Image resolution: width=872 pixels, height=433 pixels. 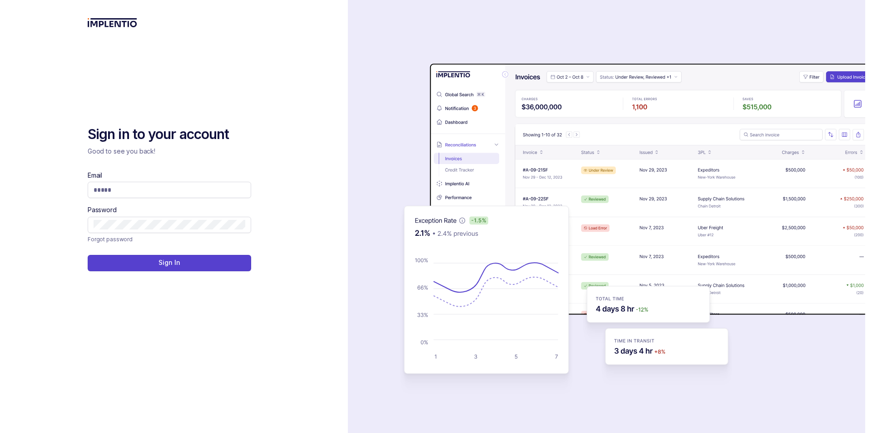 I want to click on label: Email, so click(x=95, y=175).